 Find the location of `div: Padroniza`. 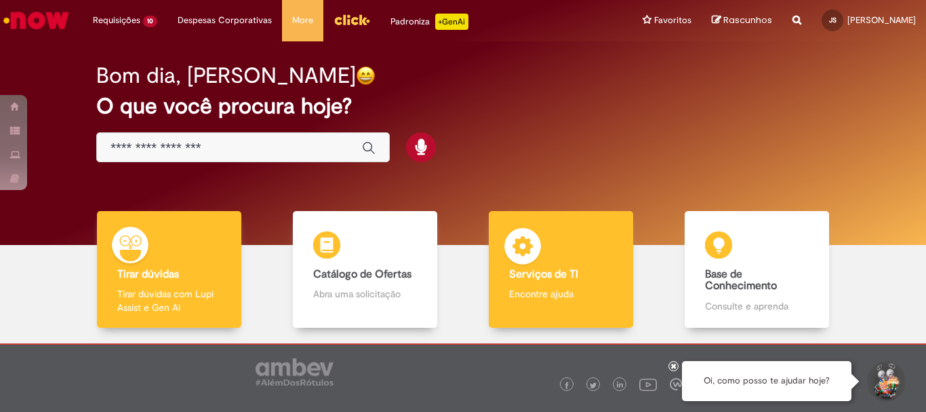

div: Padroniza is located at coordinates (429, 22).